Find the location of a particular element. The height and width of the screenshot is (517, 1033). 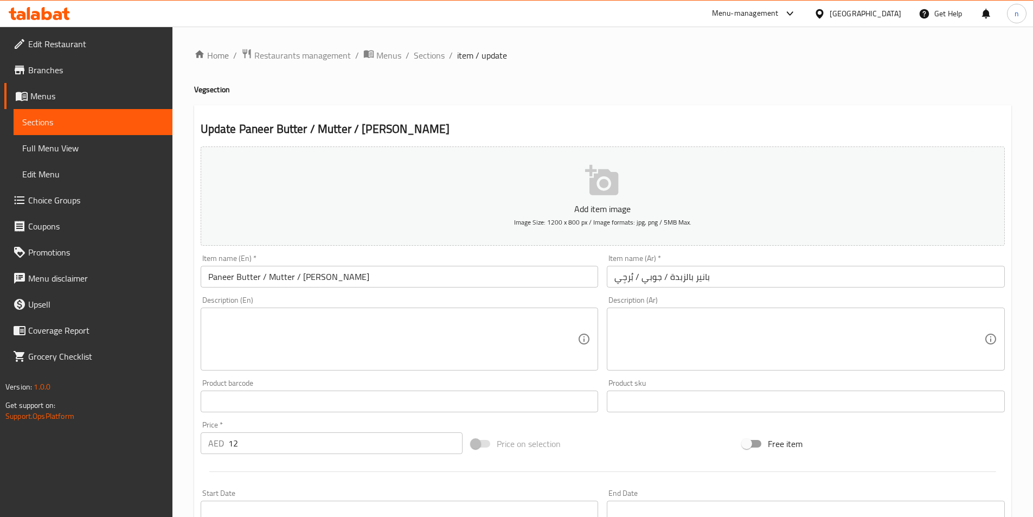

span: item / update is located at coordinates (482, 55).